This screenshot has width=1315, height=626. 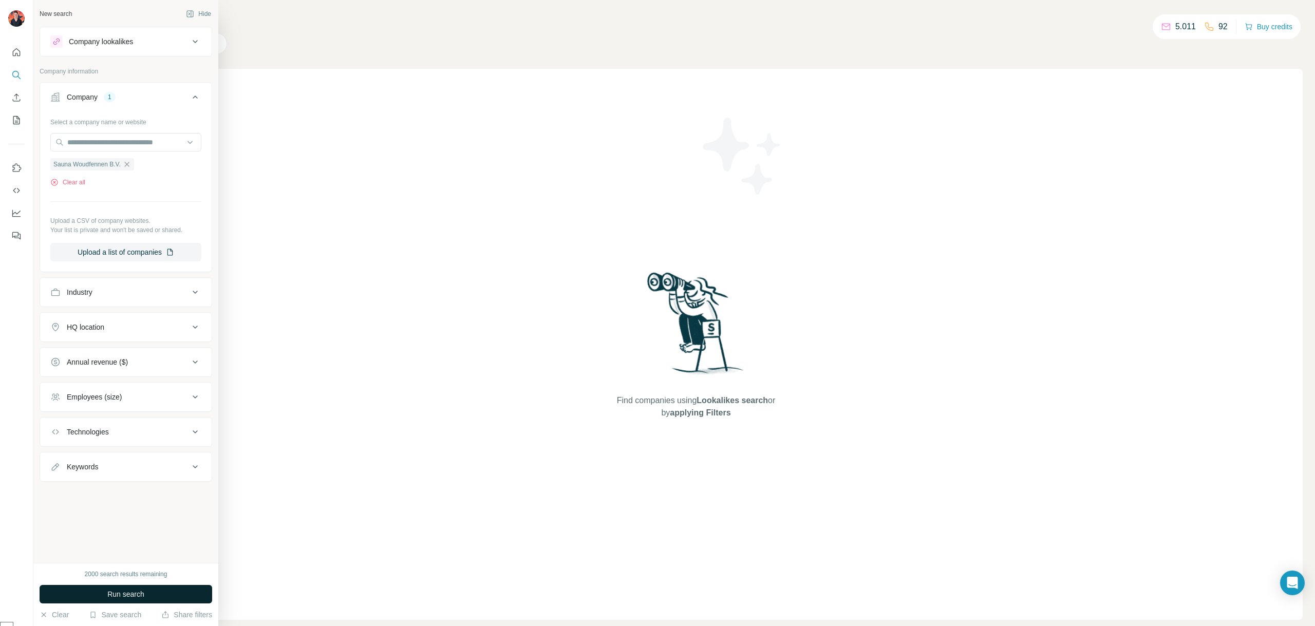 What do you see at coordinates (16, 75) in the screenshot?
I see `button: Search` at bounding box center [16, 75].